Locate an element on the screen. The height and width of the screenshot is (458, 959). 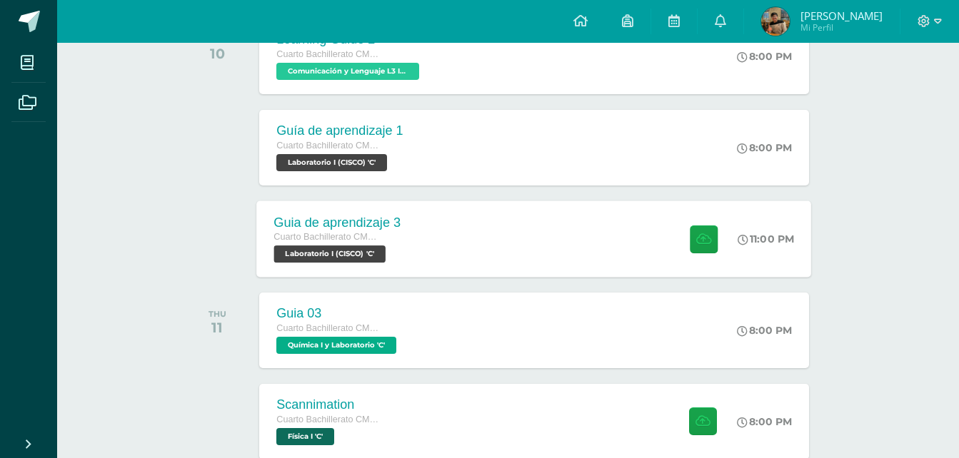
div: Guia de aprendizaje 3 is located at coordinates (338, 222).